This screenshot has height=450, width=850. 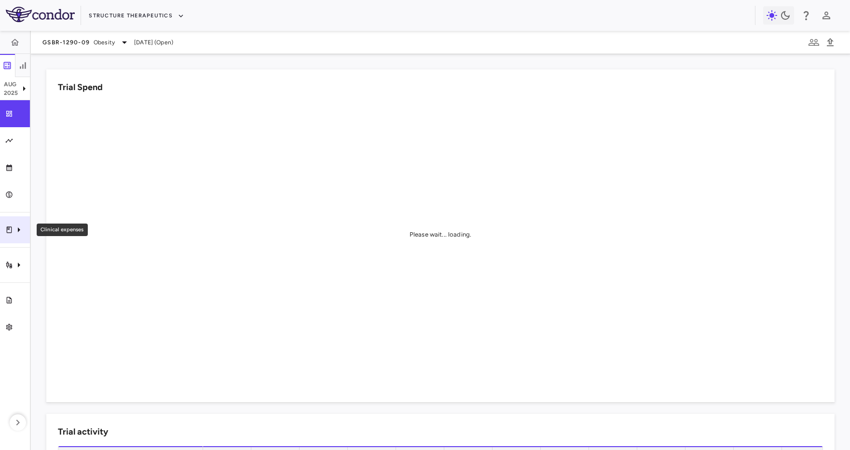 I want to click on span: Obesity, so click(x=104, y=42).